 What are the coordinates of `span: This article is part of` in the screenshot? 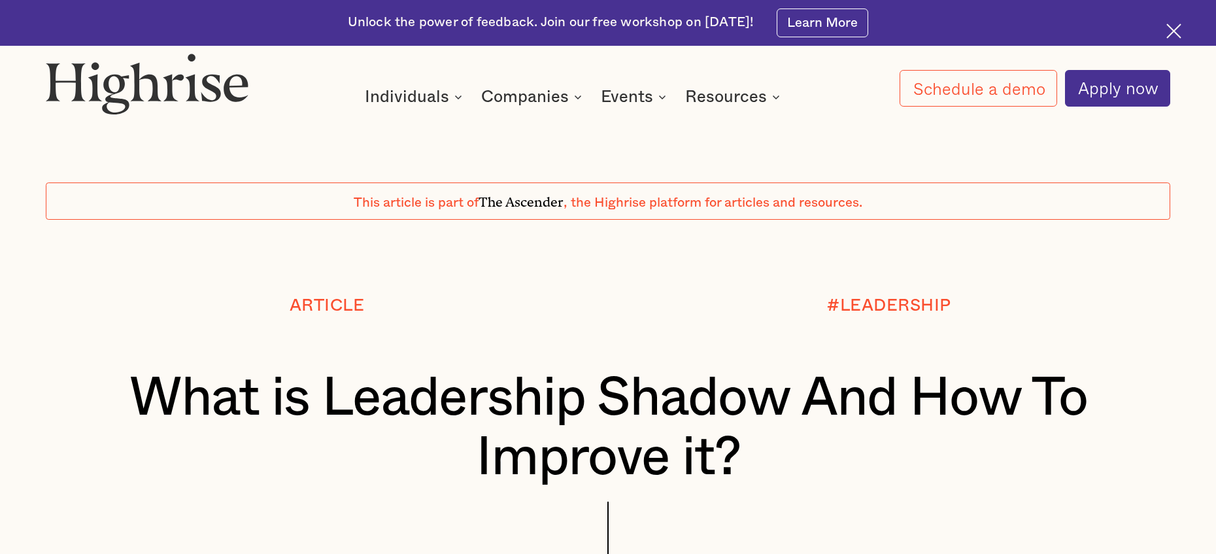 It's located at (416, 203).